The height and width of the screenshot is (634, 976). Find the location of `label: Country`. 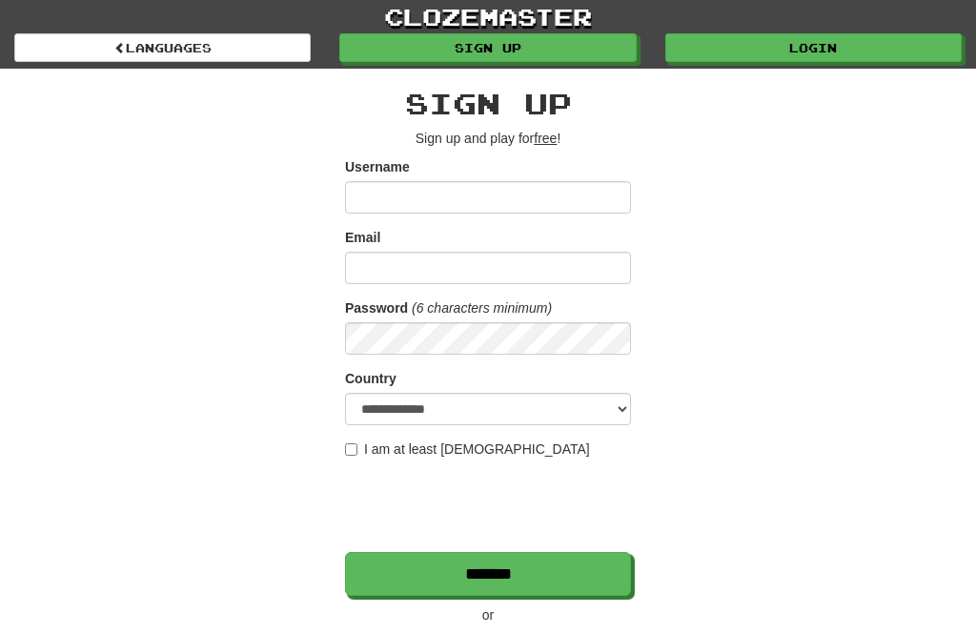

label: Country is located at coordinates (371, 378).